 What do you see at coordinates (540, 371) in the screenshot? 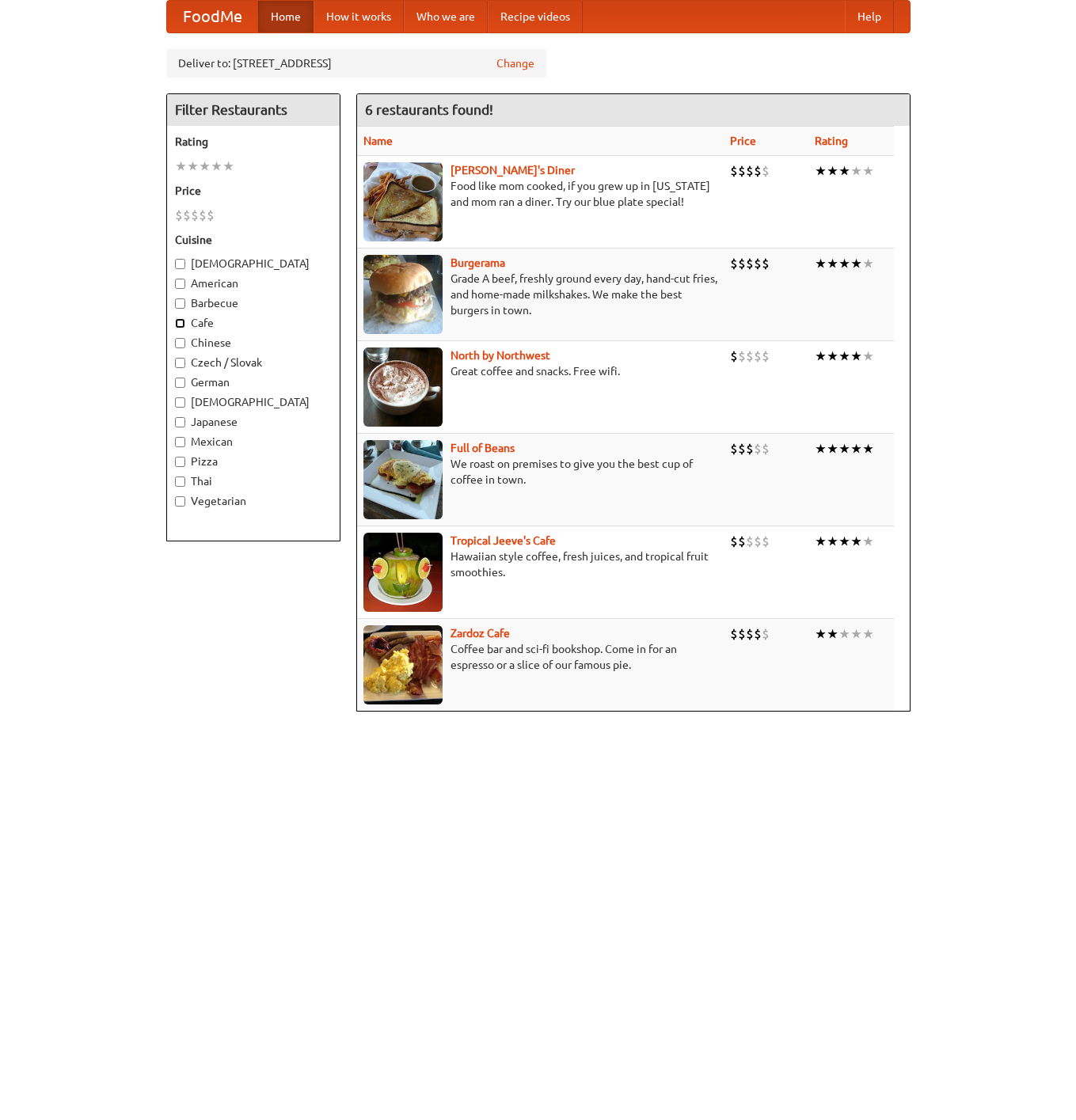
I see `p: Great coffee and snacks. Free wifi.` at bounding box center [540, 371].